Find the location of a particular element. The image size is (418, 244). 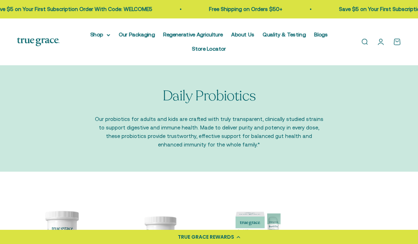

a: Quality & Testing is located at coordinates (284, 34).